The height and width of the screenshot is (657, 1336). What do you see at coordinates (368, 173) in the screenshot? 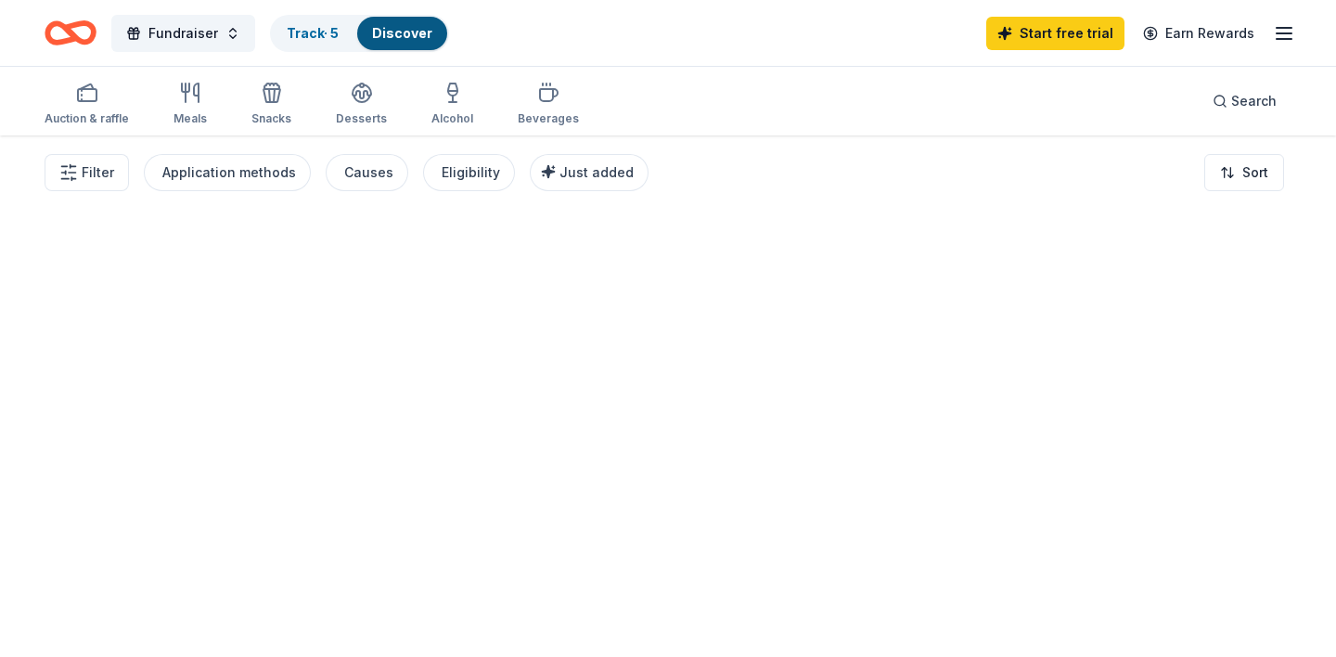
I see `div: Causes` at bounding box center [368, 173].